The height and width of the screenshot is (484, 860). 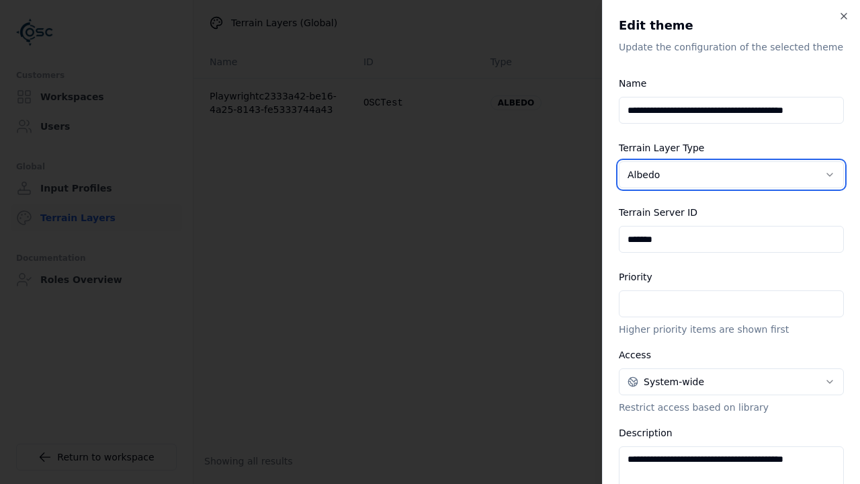 What do you see at coordinates (731, 407) in the screenshot?
I see `p: Restrict access based on library` at bounding box center [731, 407].